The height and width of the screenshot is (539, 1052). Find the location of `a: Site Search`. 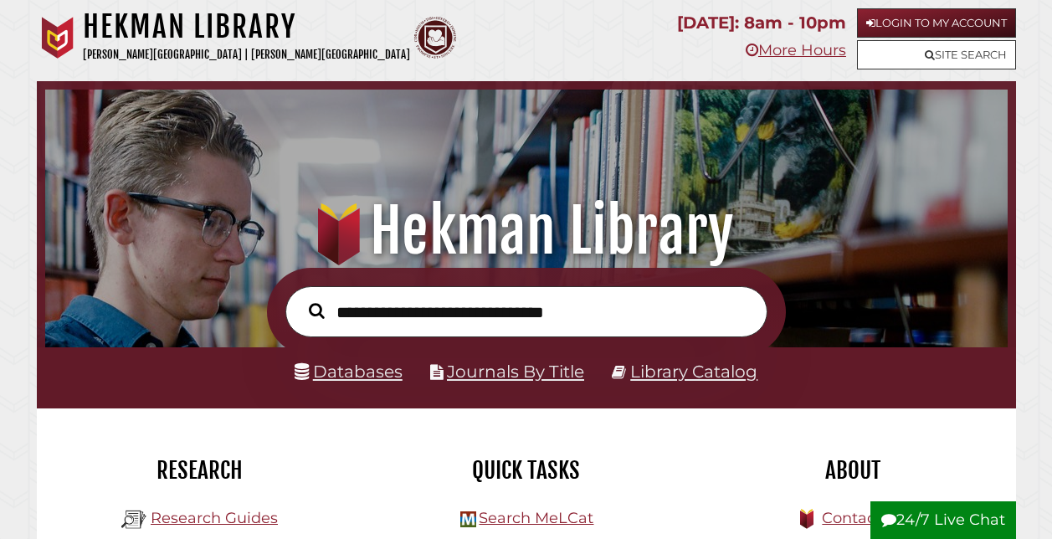

a: Site Search is located at coordinates (937, 54).